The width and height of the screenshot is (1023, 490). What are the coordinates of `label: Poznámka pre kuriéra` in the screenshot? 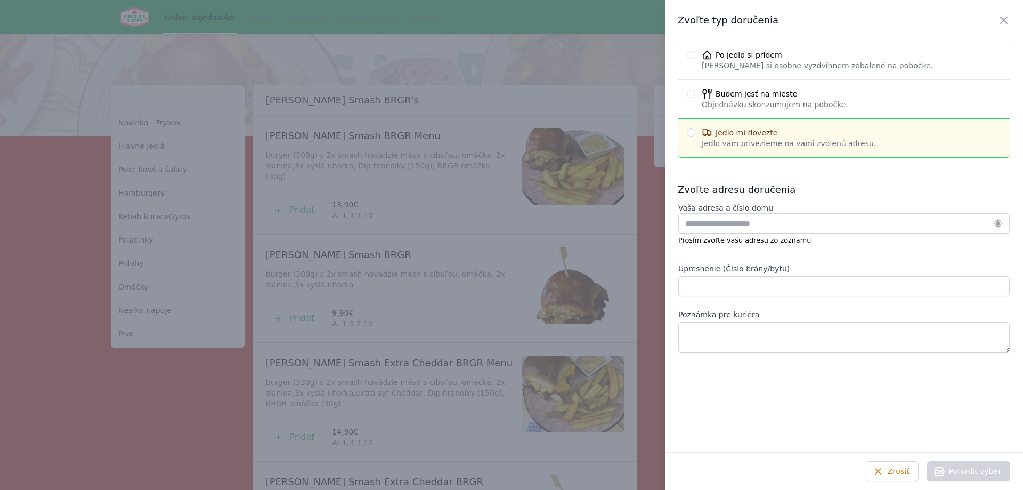 It's located at (844, 314).